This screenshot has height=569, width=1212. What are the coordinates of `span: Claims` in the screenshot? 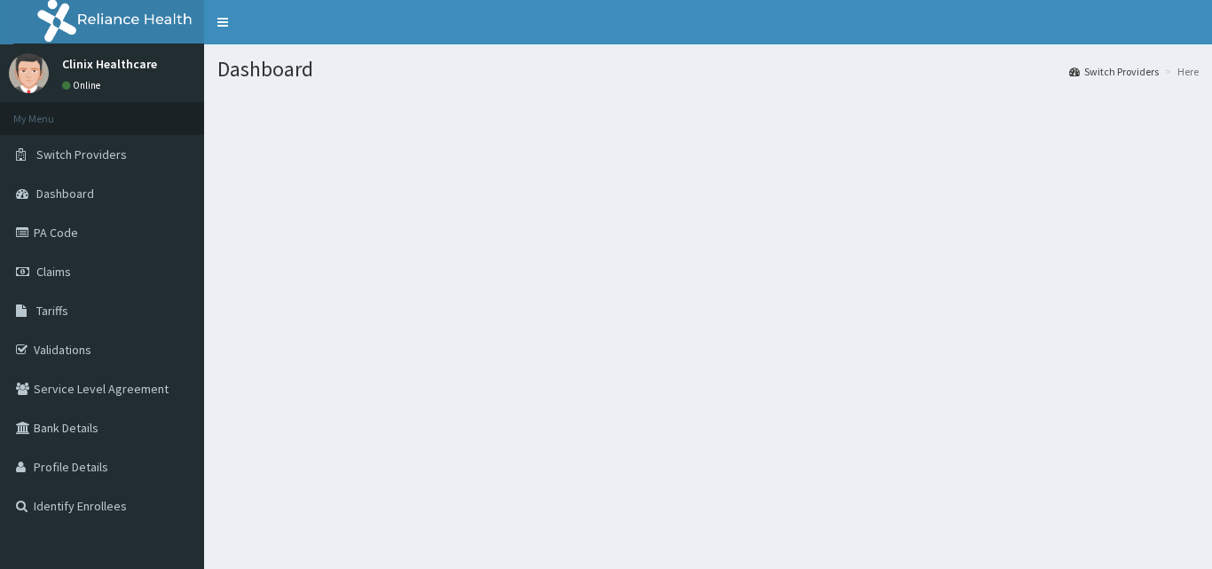 It's located at (53, 271).